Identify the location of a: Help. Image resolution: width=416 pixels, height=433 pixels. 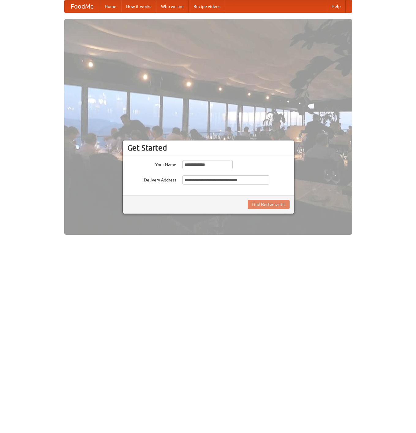
(336, 6).